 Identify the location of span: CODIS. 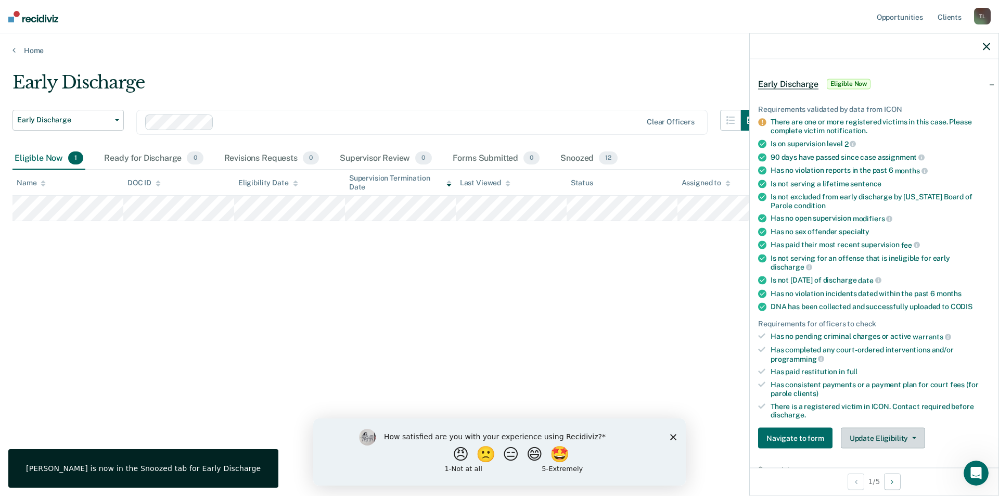
(962, 306).